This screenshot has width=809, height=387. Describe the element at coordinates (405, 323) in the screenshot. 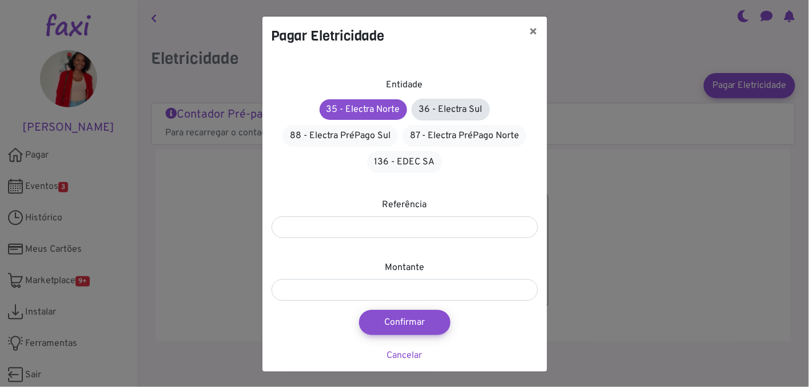

I see `button: Confirmar` at that location.